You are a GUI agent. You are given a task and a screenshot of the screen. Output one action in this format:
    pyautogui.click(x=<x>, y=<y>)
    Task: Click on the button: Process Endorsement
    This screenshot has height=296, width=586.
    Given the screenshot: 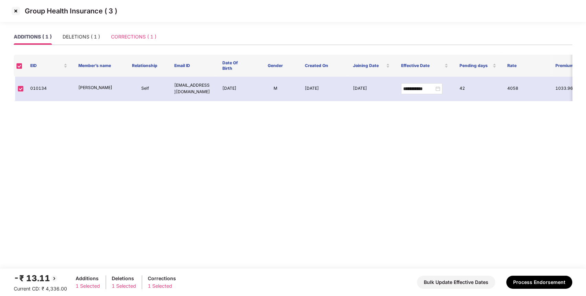 What is the action you would take?
    pyautogui.click(x=540, y=282)
    